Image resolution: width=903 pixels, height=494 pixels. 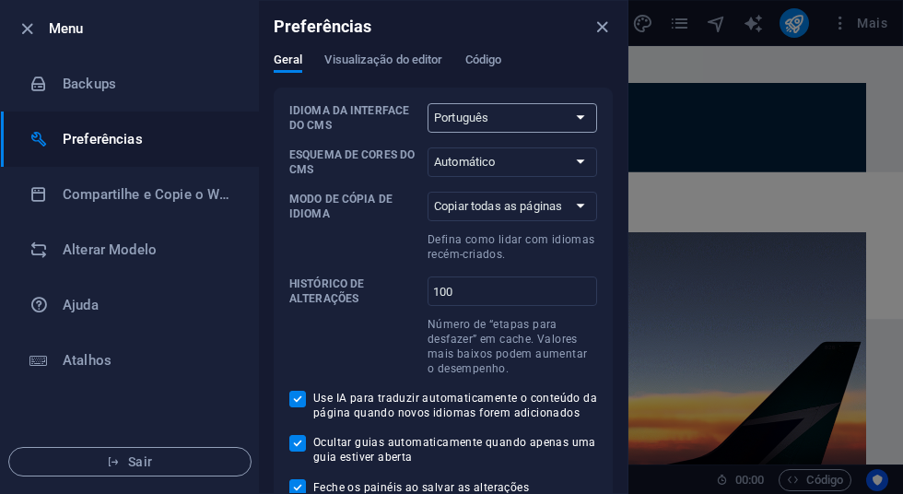 I want to click on p: Número de “etapas para desfazer” em cache. Valores mais baixos podem aumentar o desempenho., so click(x=512, y=346).